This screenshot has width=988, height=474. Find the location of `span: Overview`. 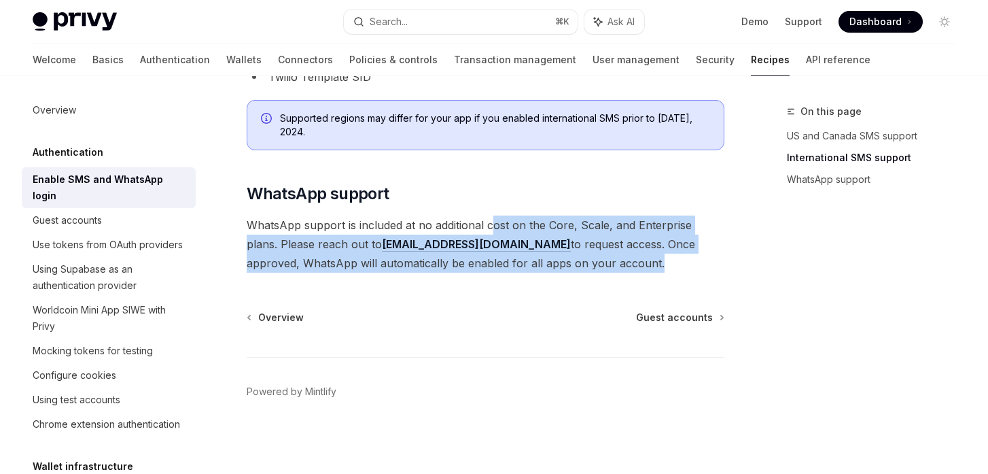

span: Overview is located at coordinates (281, 317).